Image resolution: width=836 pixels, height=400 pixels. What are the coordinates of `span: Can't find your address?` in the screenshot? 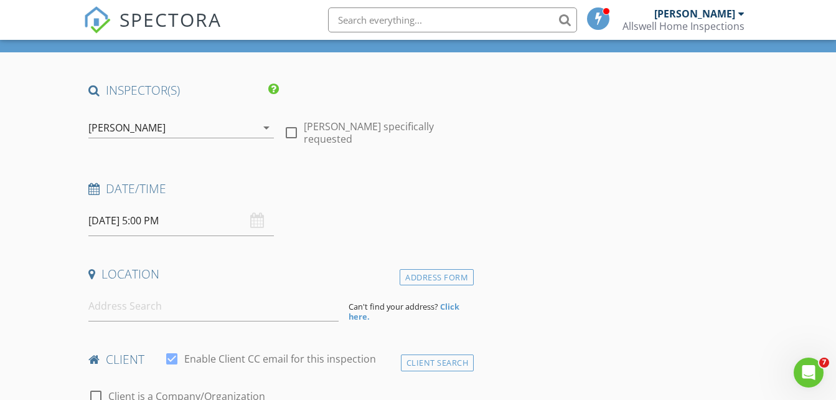 It's located at (393, 306).